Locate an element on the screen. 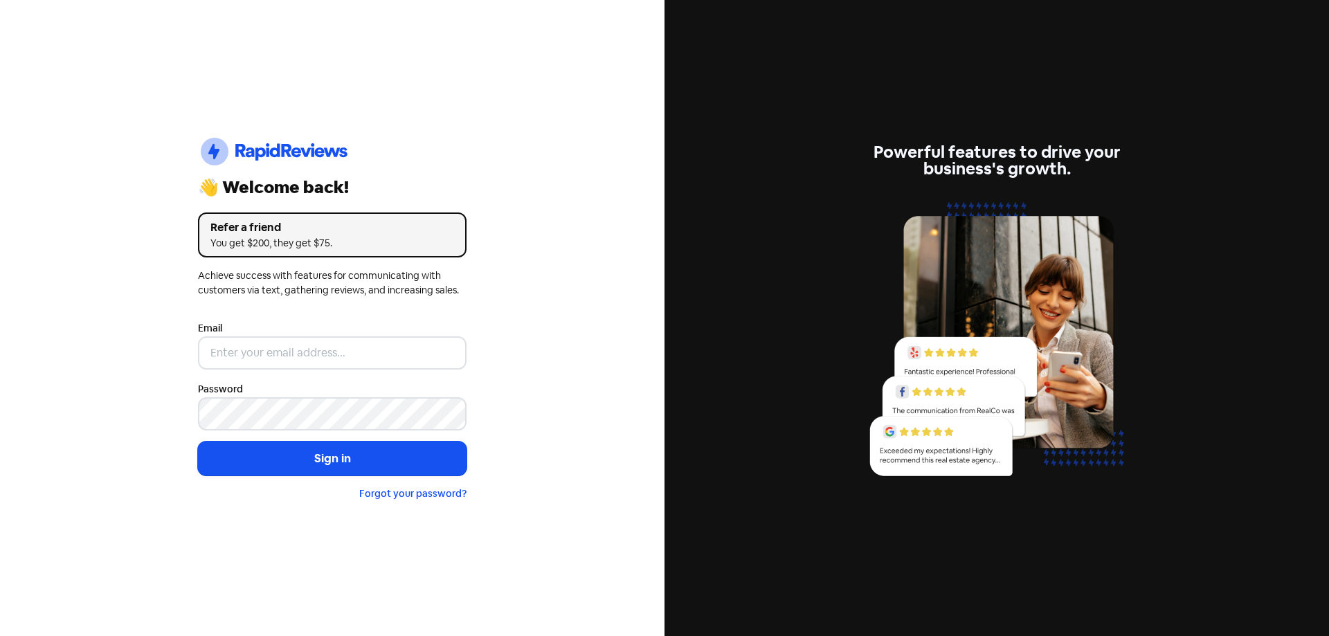 Image resolution: width=1329 pixels, height=636 pixels. div: Powerful features to drive your business's growth. is located at coordinates (996, 161).